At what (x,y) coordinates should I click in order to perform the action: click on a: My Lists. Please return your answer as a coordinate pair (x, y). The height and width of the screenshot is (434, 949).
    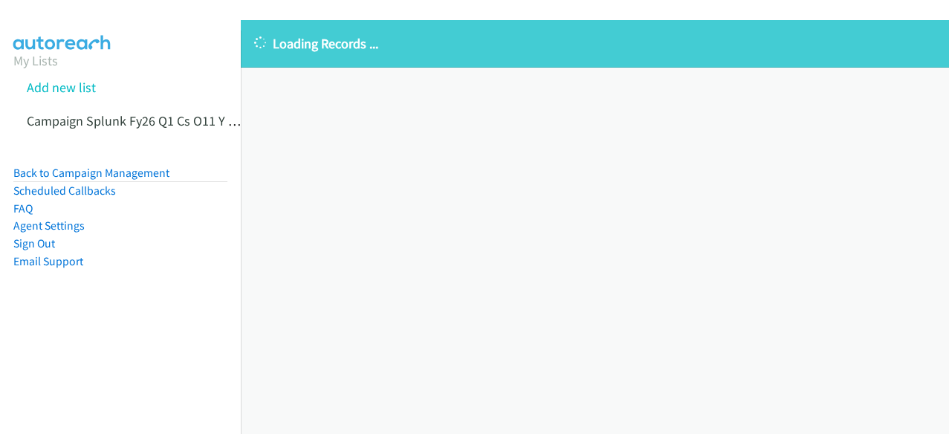
    Looking at the image, I should click on (36, 60).